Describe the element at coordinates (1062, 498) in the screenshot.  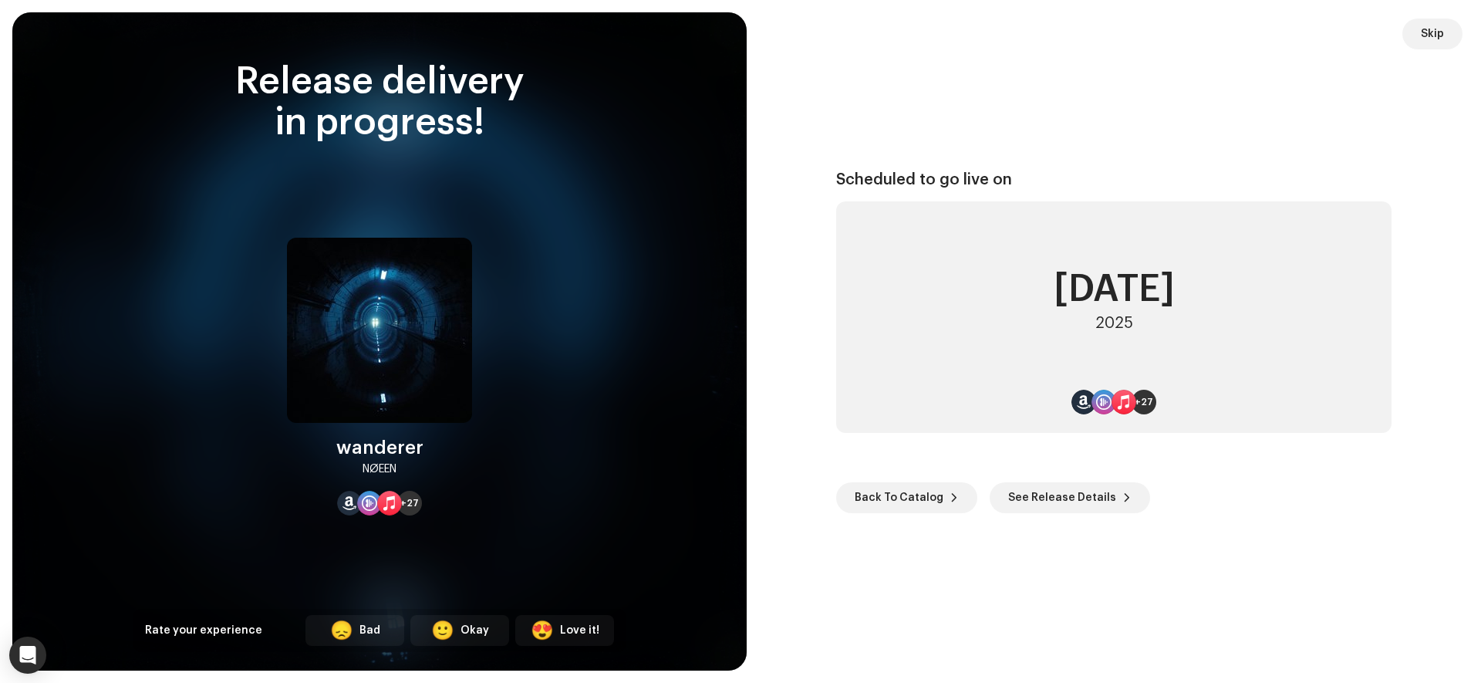
I see `span: See Release Details` at that location.